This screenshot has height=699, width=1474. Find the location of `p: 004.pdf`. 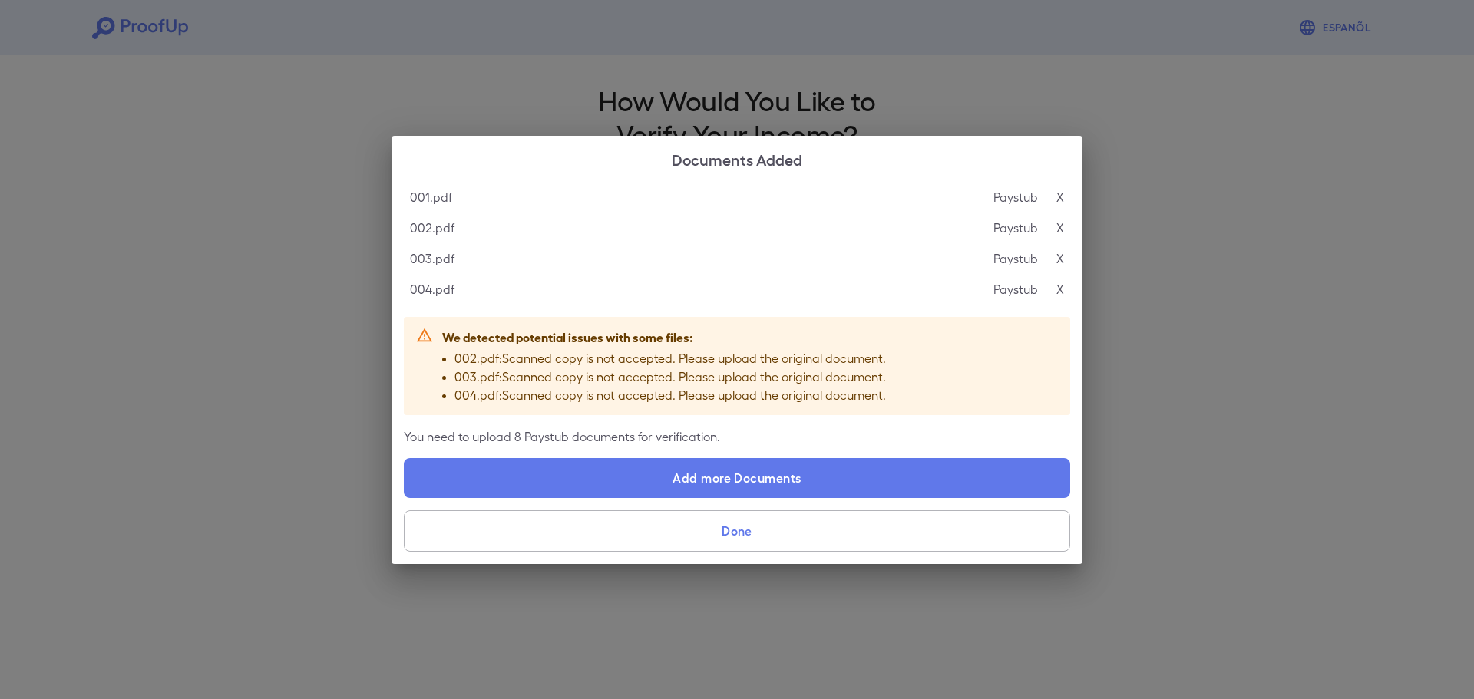

p: 004.pdf is located at coordinates (432, 289).